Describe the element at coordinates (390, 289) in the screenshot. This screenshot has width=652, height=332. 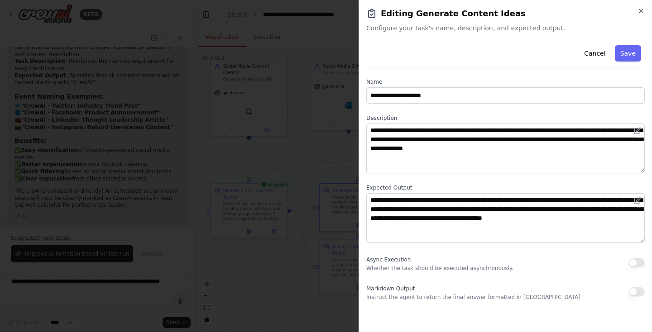
I see `span: Markdown Output` at that location.